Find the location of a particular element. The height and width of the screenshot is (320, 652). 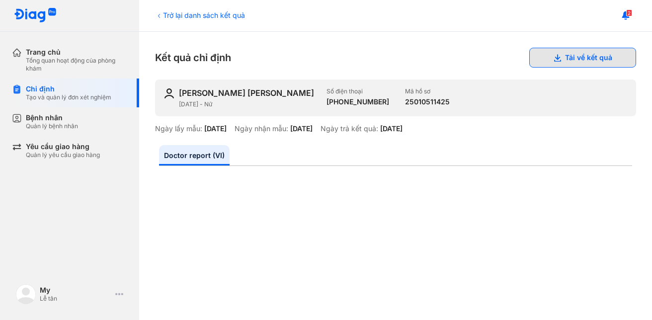

div: Số điện thoại is located at coordinates (358, 91).